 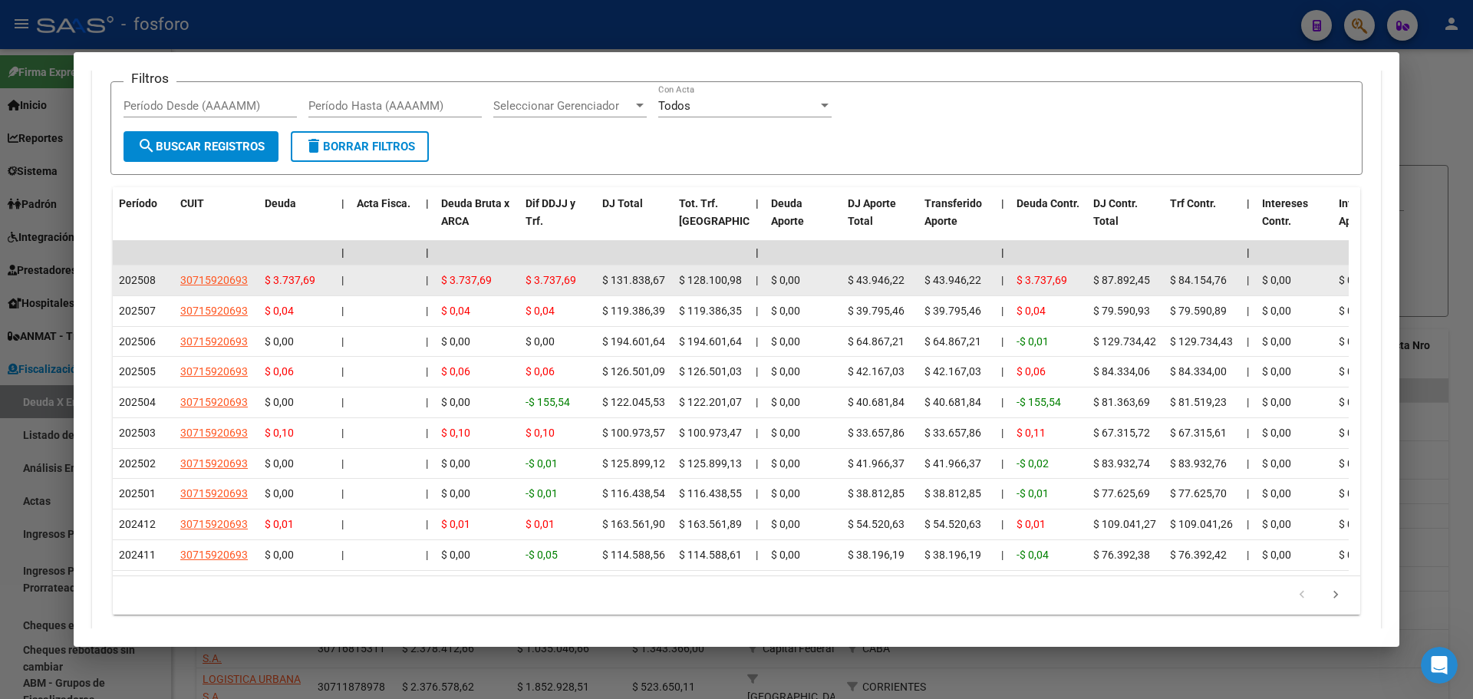 I want to click on button: Borrar Filtros, so click(x=360, y=147).